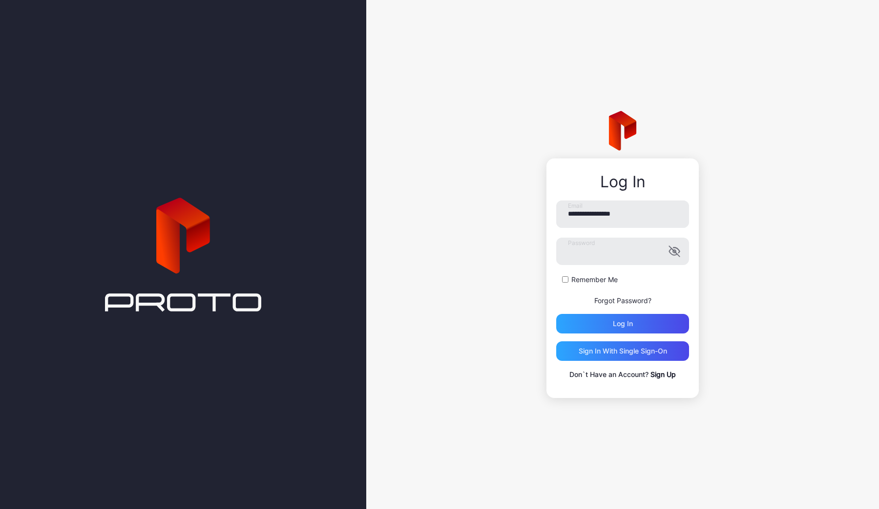 This screenshot has height=509, width=879. Describe the element at coordinates (623, 351) in the screenshot. I see `div: Sign in With Single Sign-On` at that location.